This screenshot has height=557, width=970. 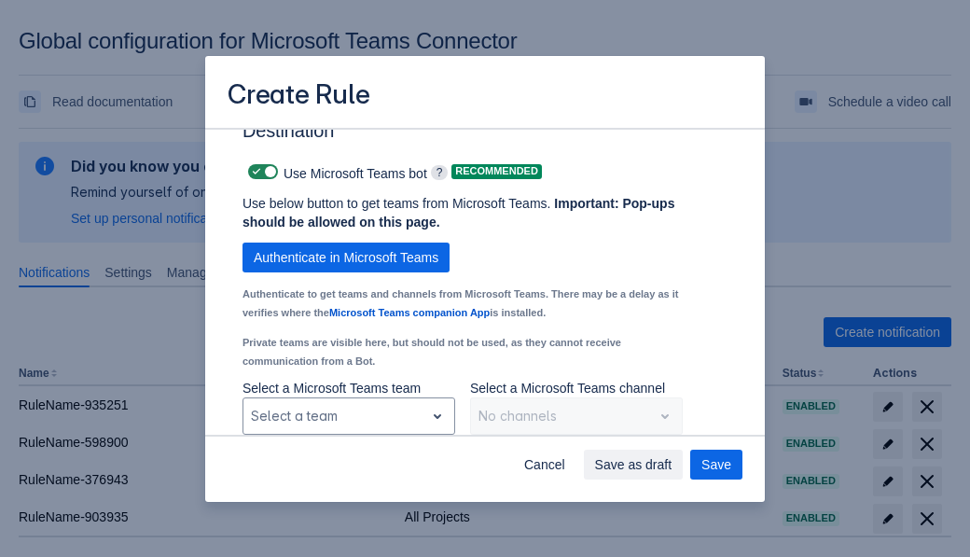 What do you see at coordinates (432, 351) in the screenshot?
I see `small: Private teams are visible here, but should not be used, as they cannot receive communication from...` at bounding box center [432, 351].